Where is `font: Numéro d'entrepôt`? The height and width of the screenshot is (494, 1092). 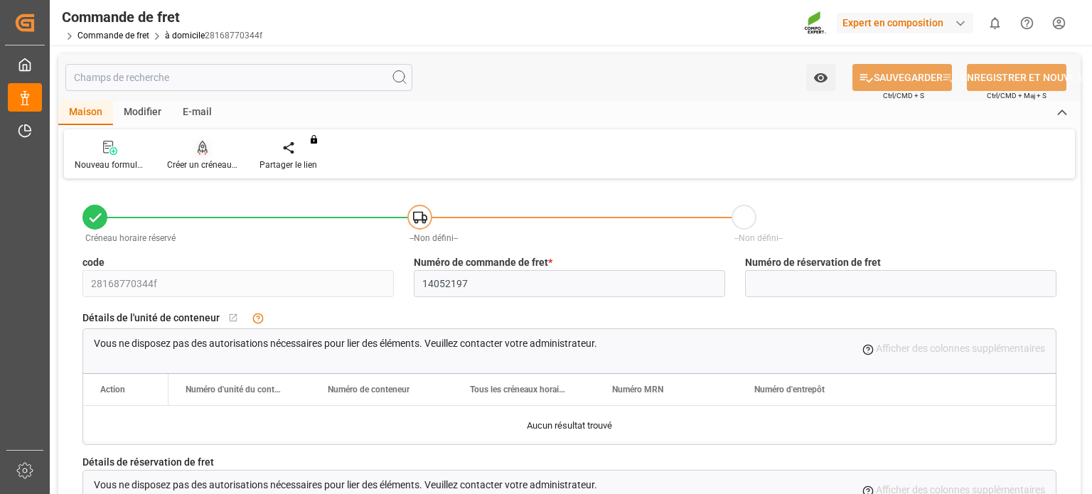
font: Numéro d'entrepôt is located at coordinates (789, 390).